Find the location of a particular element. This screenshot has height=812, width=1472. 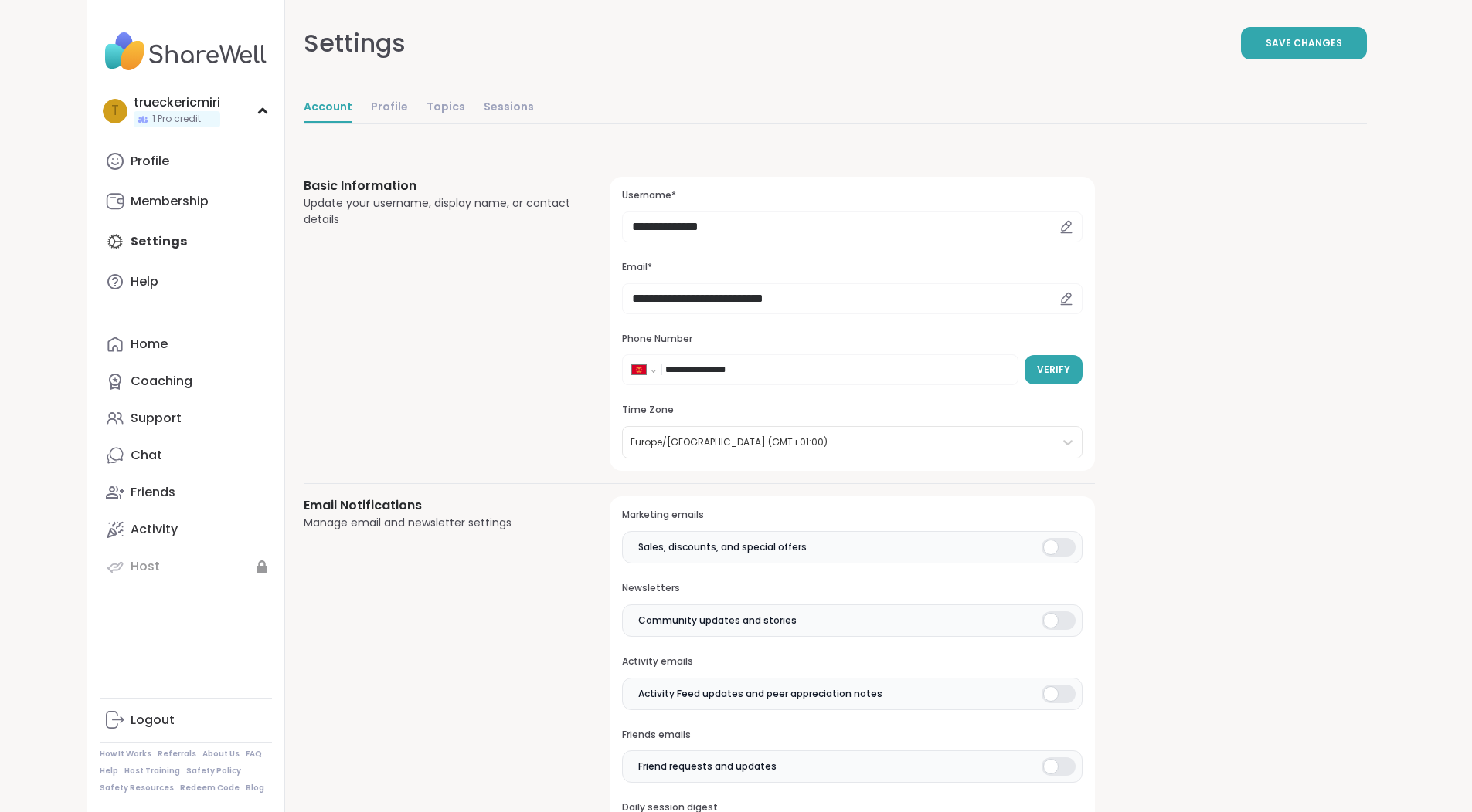

a: Host is located at coordinates (185, 566).